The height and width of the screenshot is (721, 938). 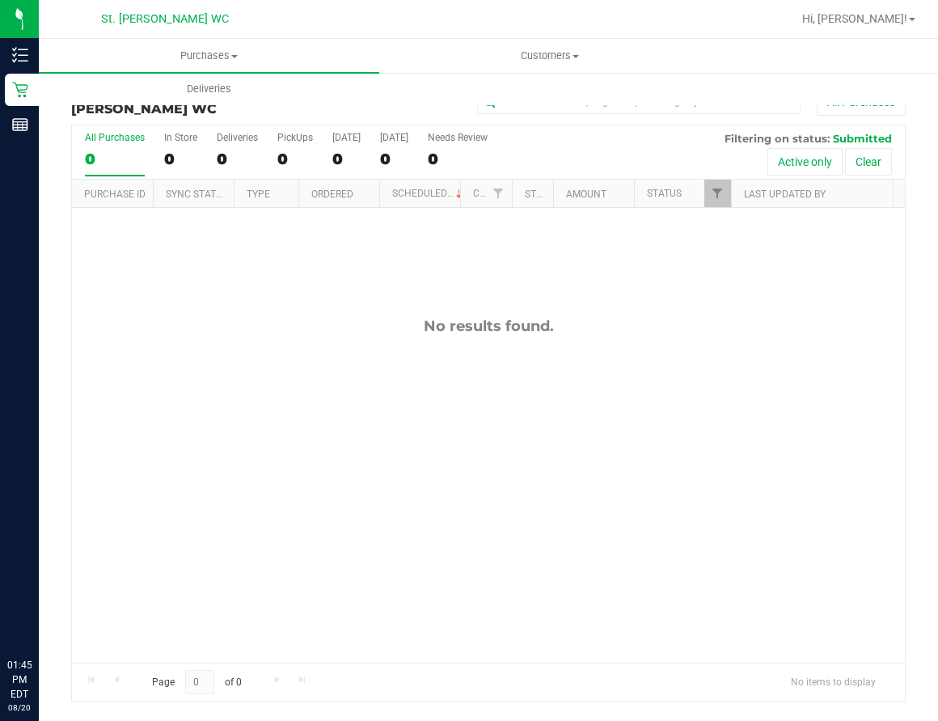 I want to click on span: Purchases, so click(x=209, y=56).